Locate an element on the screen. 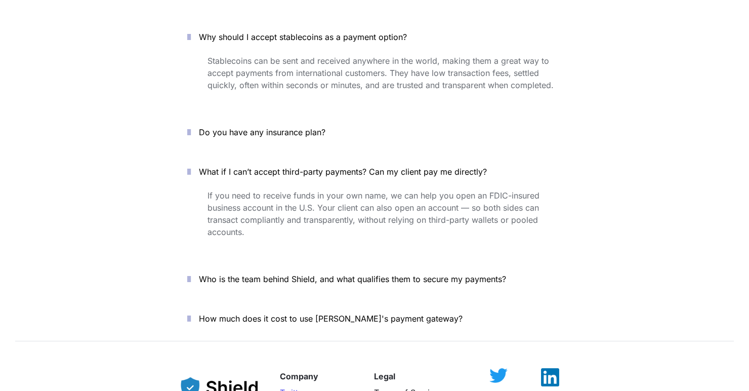 The image size is (749, 391). strong: Legal is located at coordinates (385, 376).